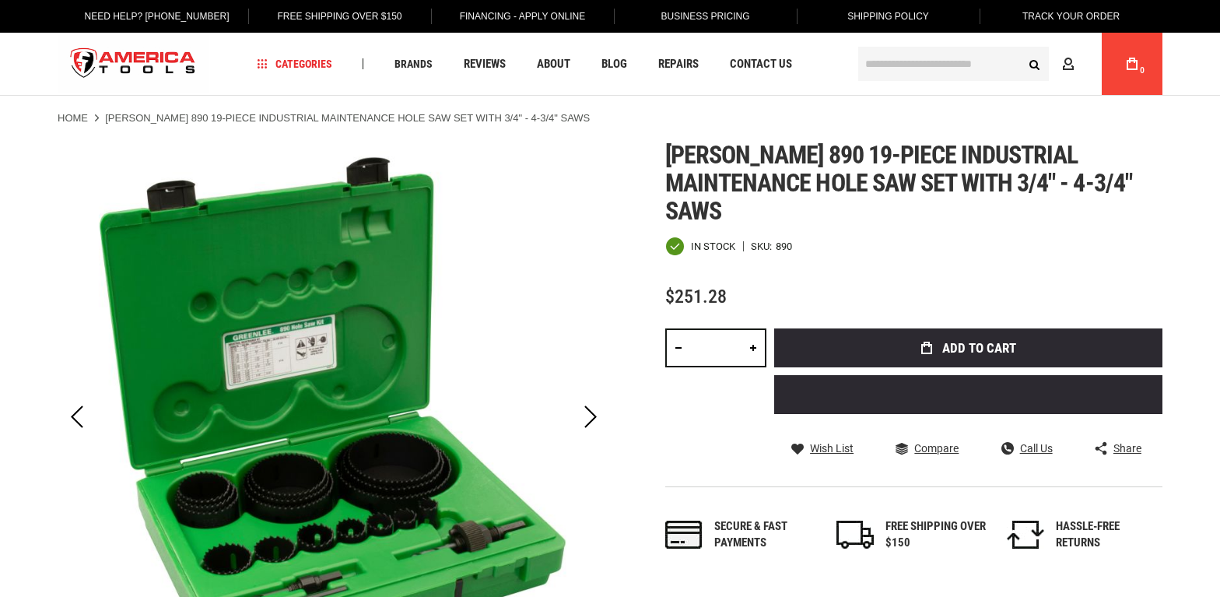  I want to click on div: 890, so click(783, 246).